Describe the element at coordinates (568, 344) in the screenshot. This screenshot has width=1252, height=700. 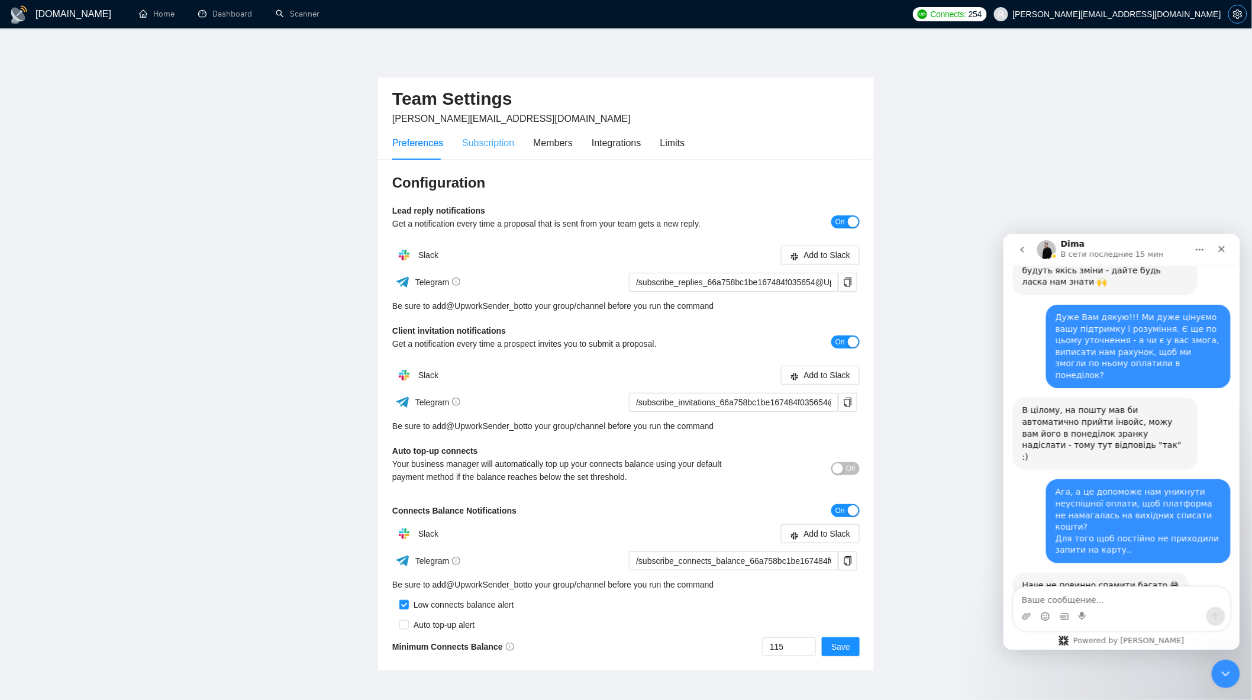
I see `div: Get a notification every time a prospect invites you to submit a proposal.` at that location.